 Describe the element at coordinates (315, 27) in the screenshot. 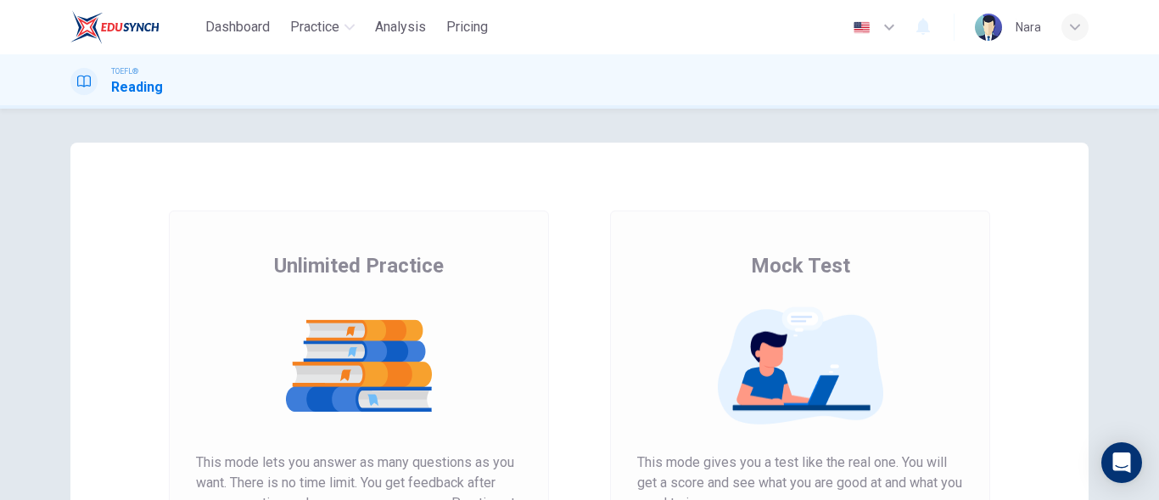

I see `span: Practice` at that location.